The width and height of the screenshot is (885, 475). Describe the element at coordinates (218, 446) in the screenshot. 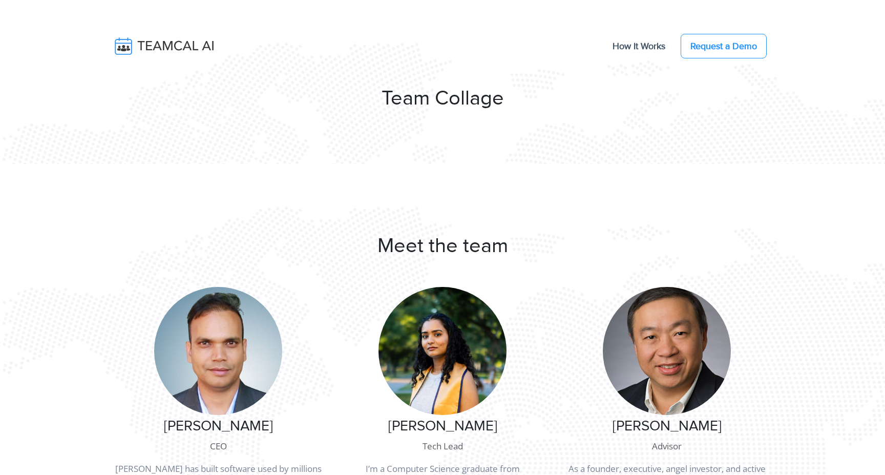

I see `p: CEO` at that location.